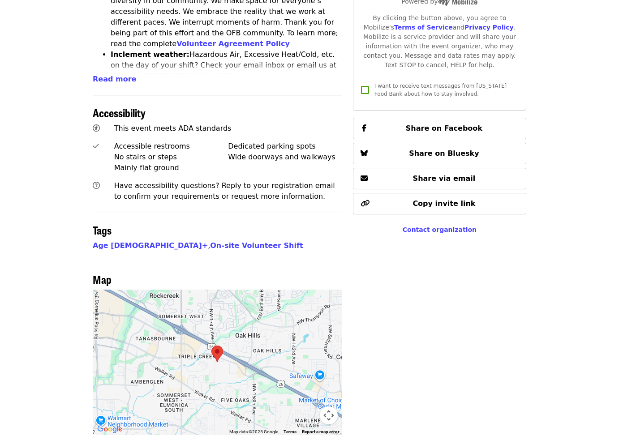 Image resolution: width=619 pixels, height=440 pixels. I want to click on span: Accessibility, so click(119, 112).